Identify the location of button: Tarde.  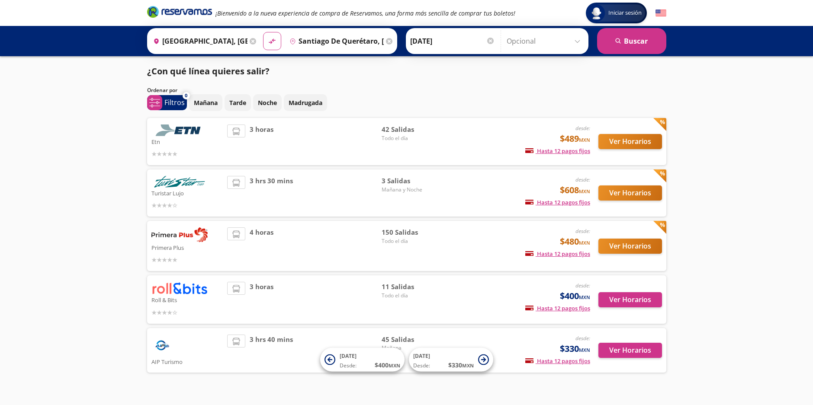
(237, 103).